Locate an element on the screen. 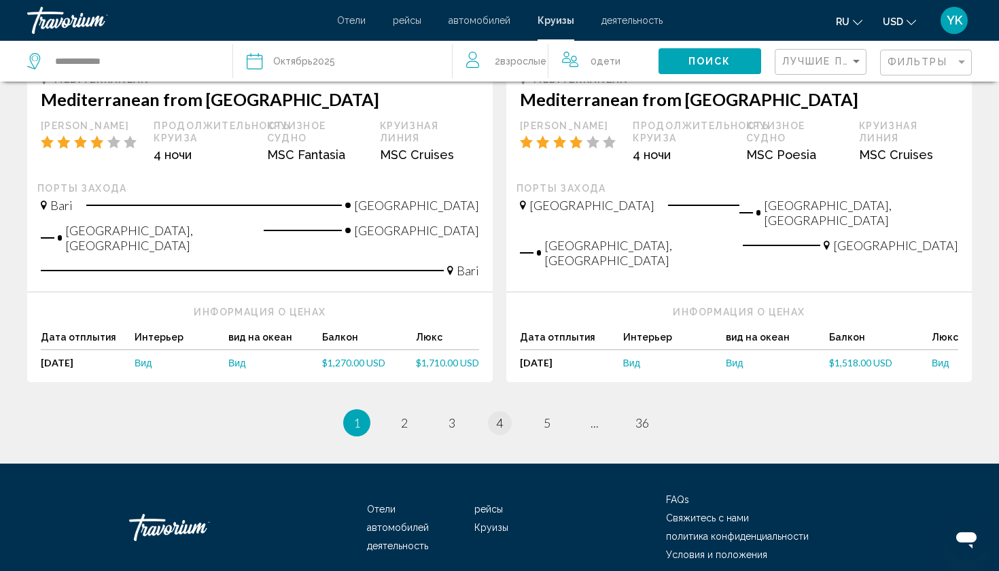 The width and height of the screenshot is (999, 571). span: $1,270.00 USD is located at coordinates (353, 362).